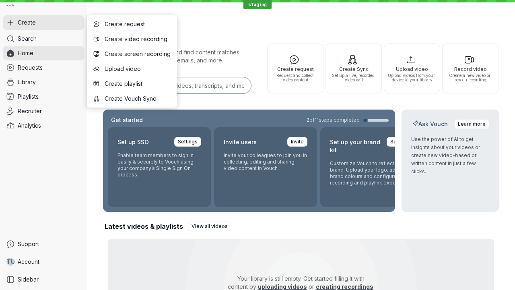 The width and height of the screenshot is (515, 290). Describe the element at coordinates (43, 262) in the screenshot. I see `a: TUAccount` at that location.